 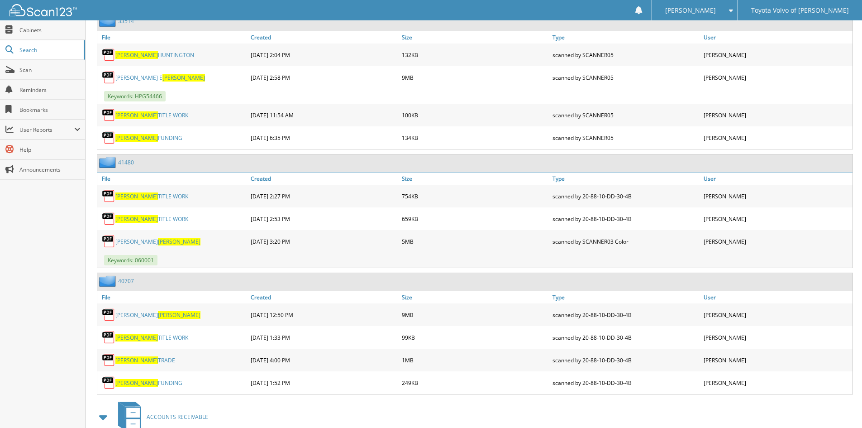 What do you see at coordinates (131, 260) in the screenshot?
I see `span: Keywords: 060001` at bounding box center [131, 260].